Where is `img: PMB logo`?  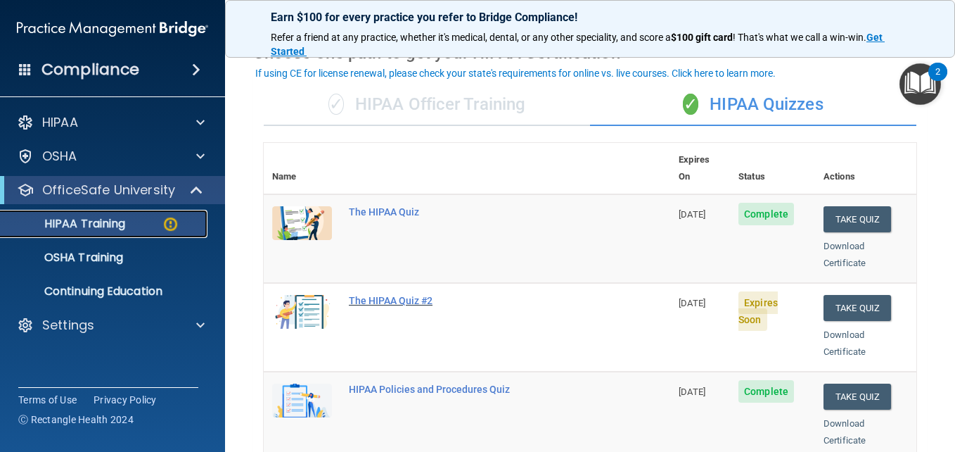 img: PMB logo is located at coordinates (113, 29).